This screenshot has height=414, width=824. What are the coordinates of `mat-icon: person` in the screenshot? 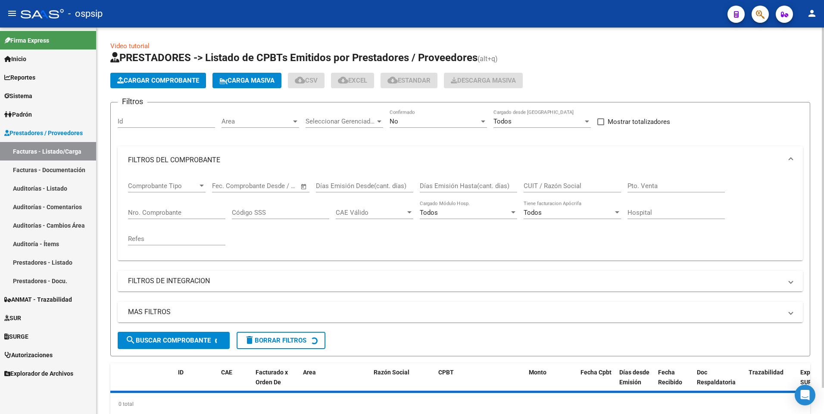 It's located at (812, 13).